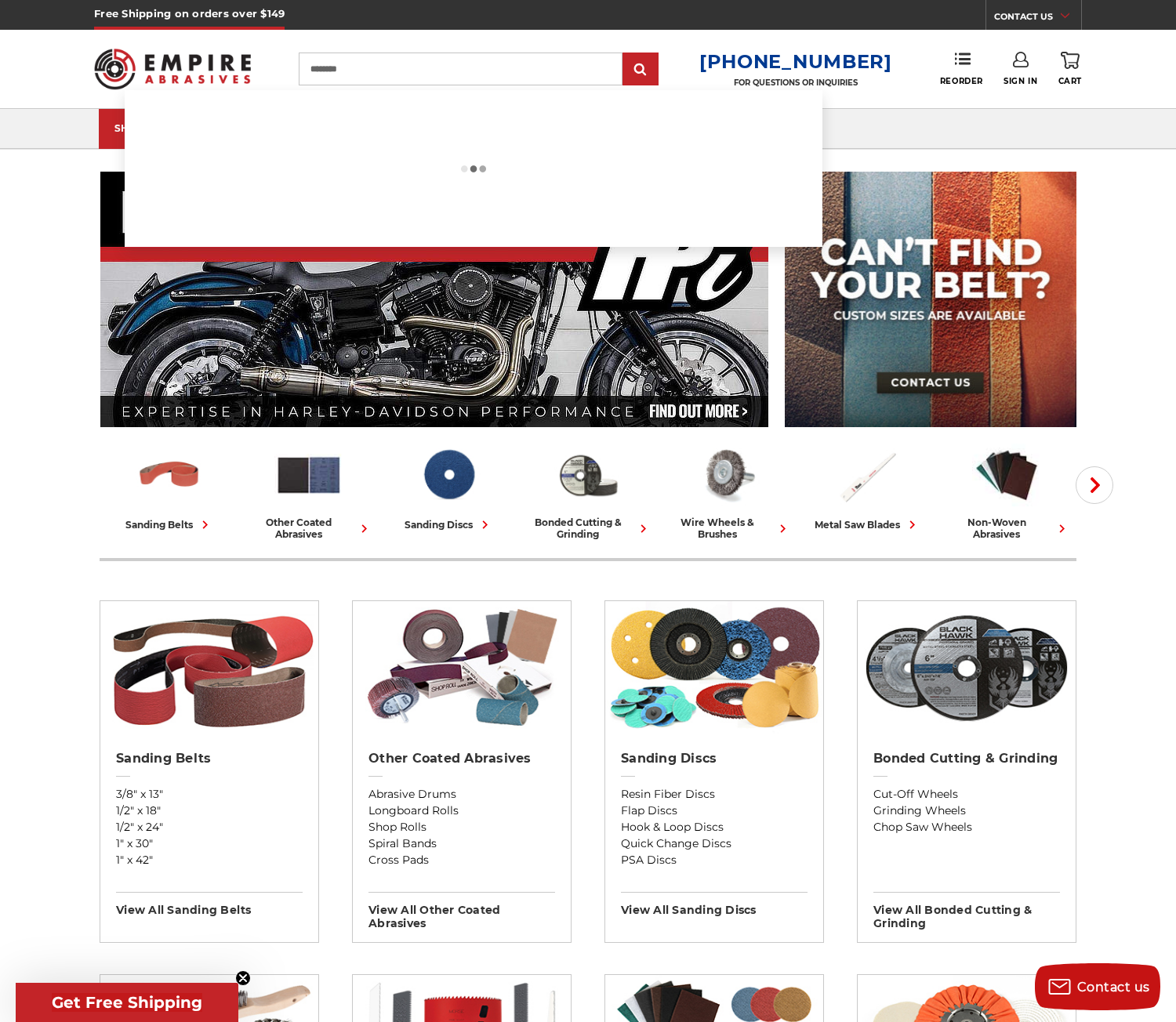 The height and width of the screenshot is (1022, 1176). I want to click on button: Next, so click(1094, 485).